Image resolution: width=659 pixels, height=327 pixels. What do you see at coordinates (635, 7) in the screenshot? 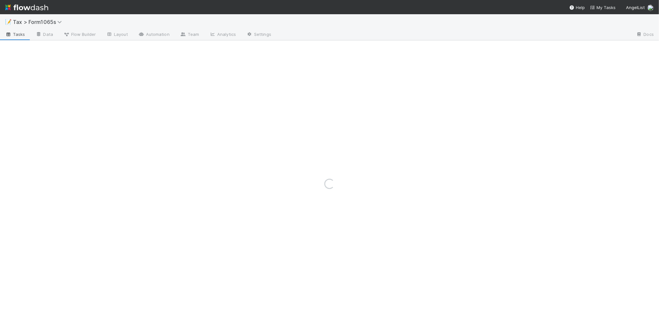
I see `span: AngelList` at bounding box center [635, 7].